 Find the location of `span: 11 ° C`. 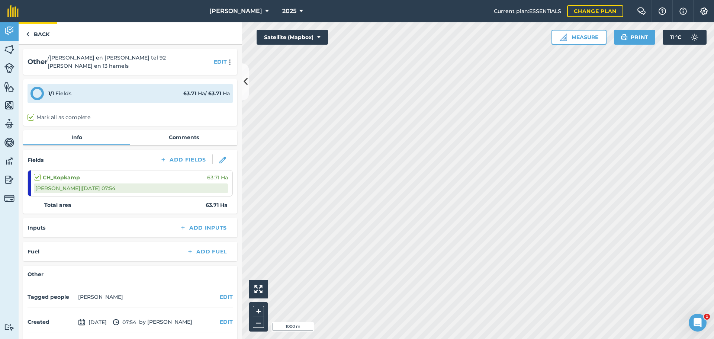

span: 11 ° C is located at coordinates (675, 37).